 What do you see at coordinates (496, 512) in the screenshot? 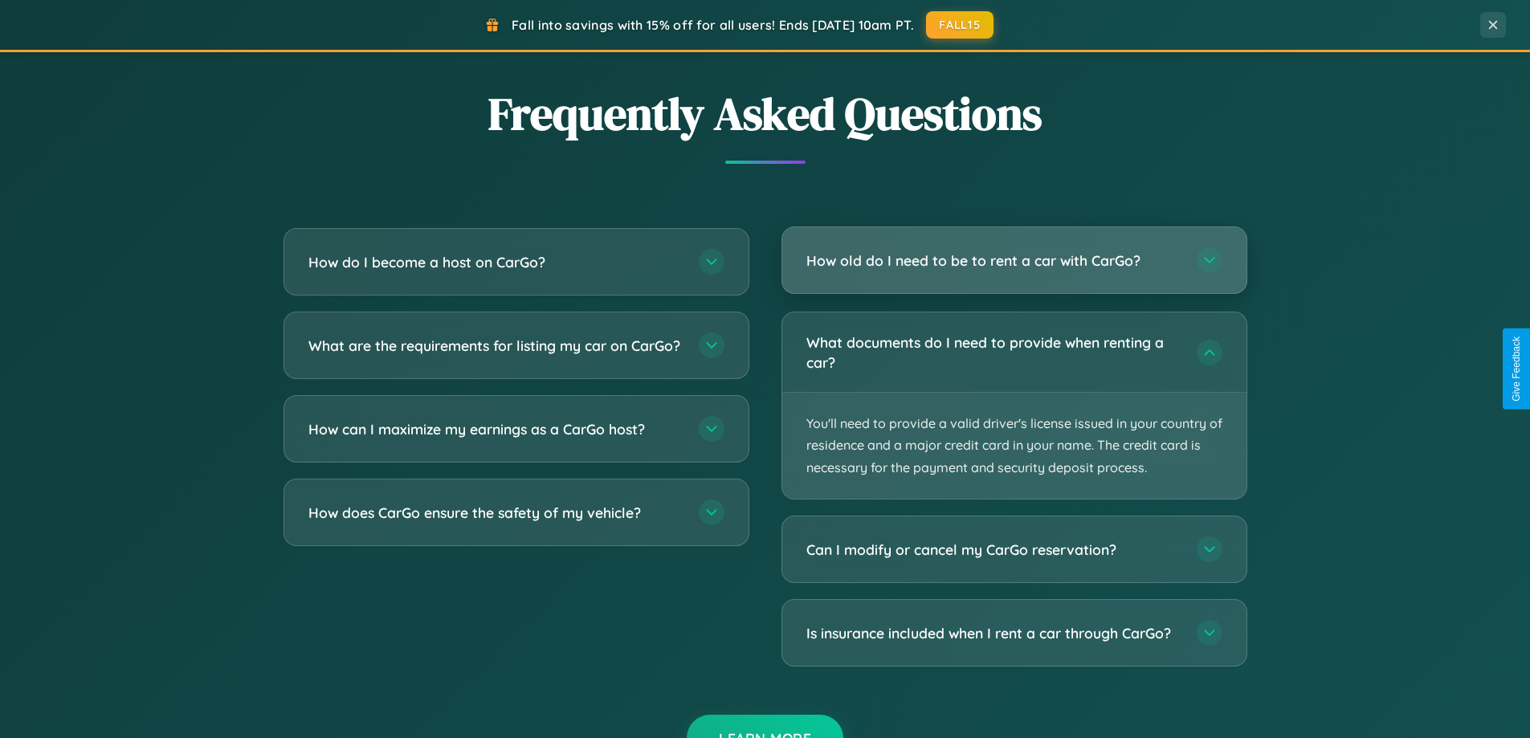
I see `h3: How does CarGo ensure the safety of my vehicle?` at bounding box center [496, 512].